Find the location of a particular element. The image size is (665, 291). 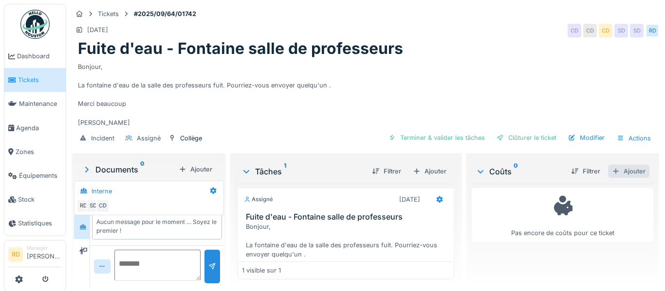

h1: Fuite d'eau - Fontaine salle de professeurs is located at coordinates (240, 49).